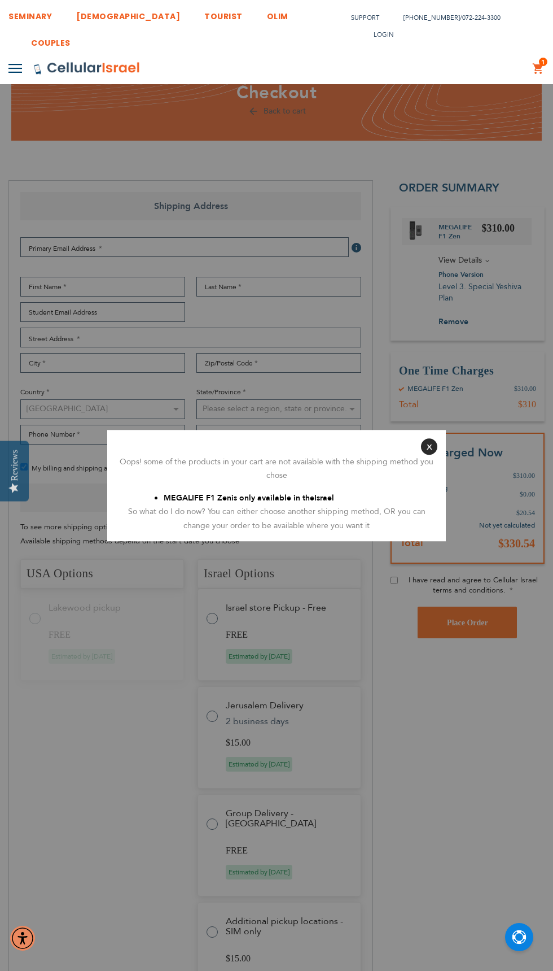 This screenshot has height=971, width=553. Describe the element at coordinates (23, 938) in the screenshot. I see `div: Accessibility Menu` at that location.